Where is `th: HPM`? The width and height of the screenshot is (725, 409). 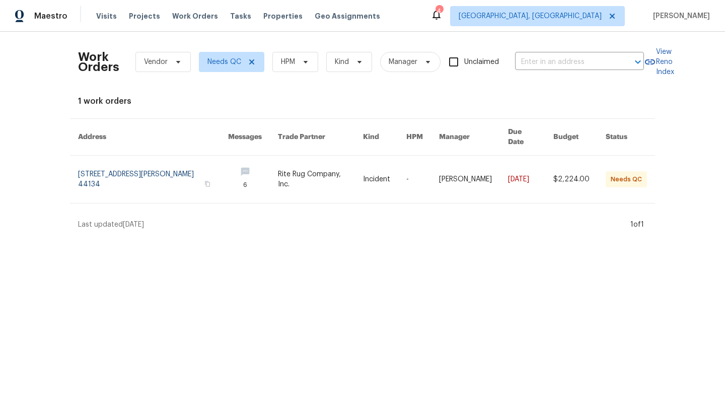
th: HPM is located at coordinates (414, 137).